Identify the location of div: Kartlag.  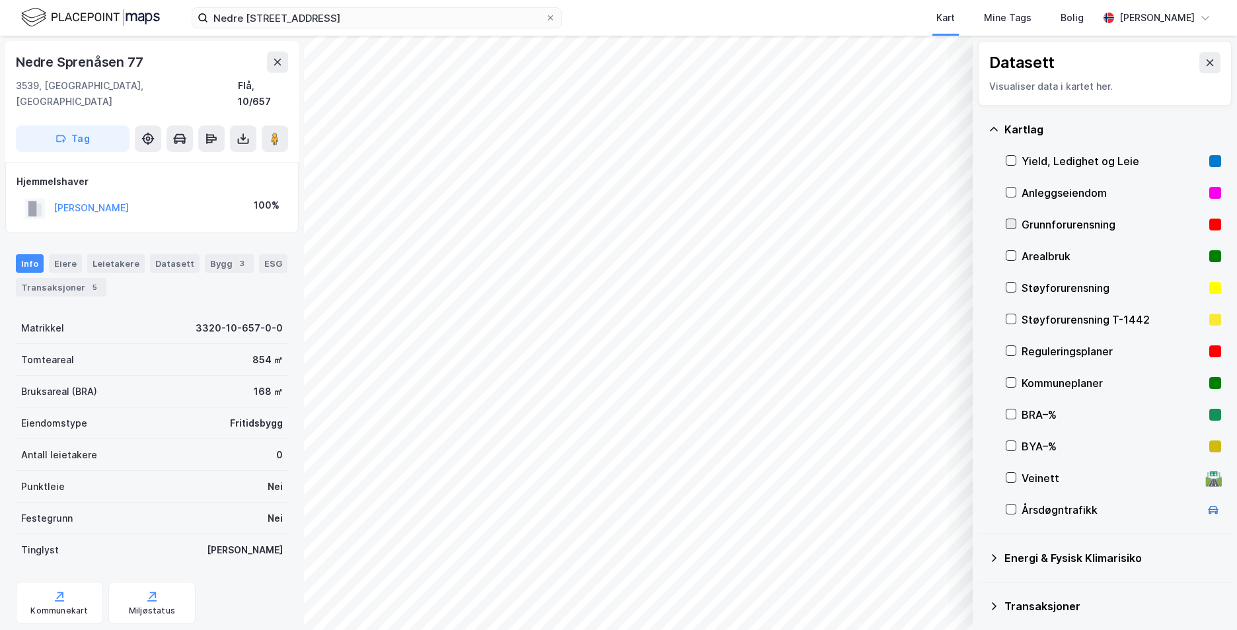
(1112, 129).